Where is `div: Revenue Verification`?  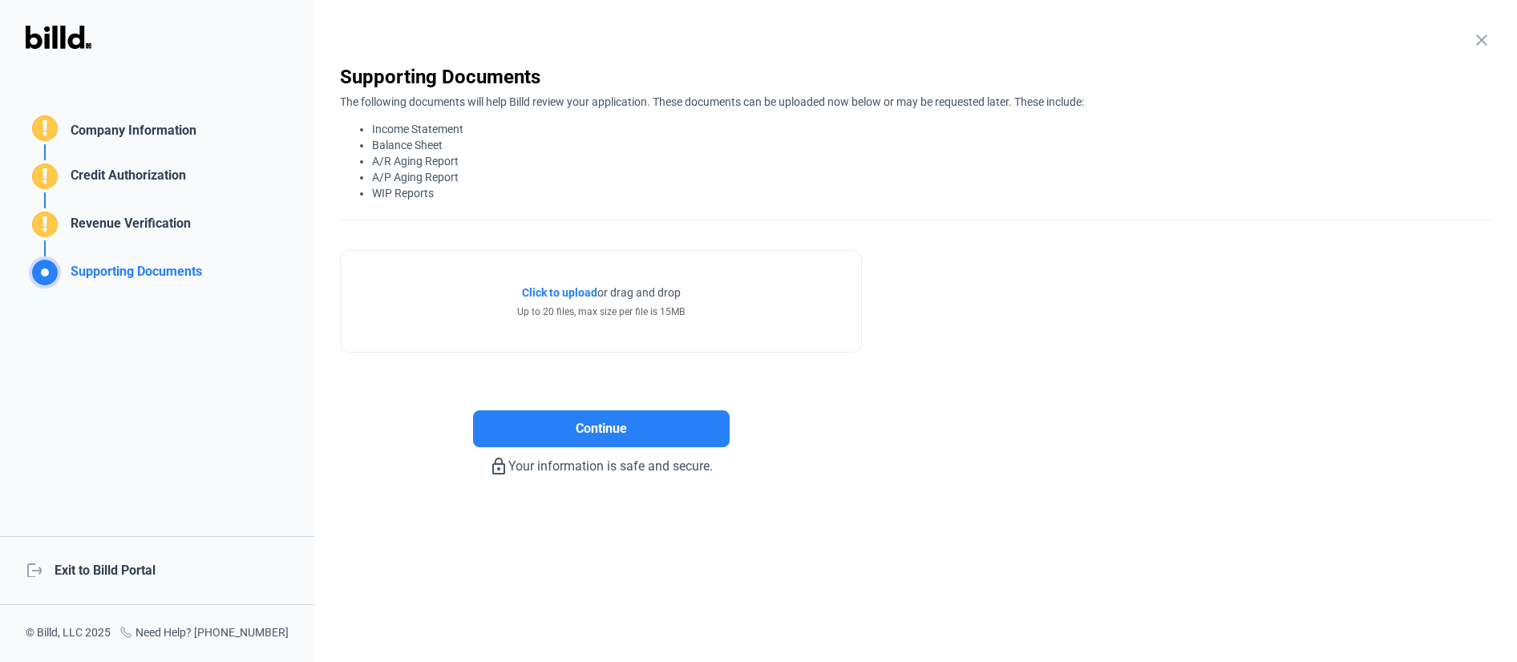
div: Revenue Verification is located at coordinates (128, 227).